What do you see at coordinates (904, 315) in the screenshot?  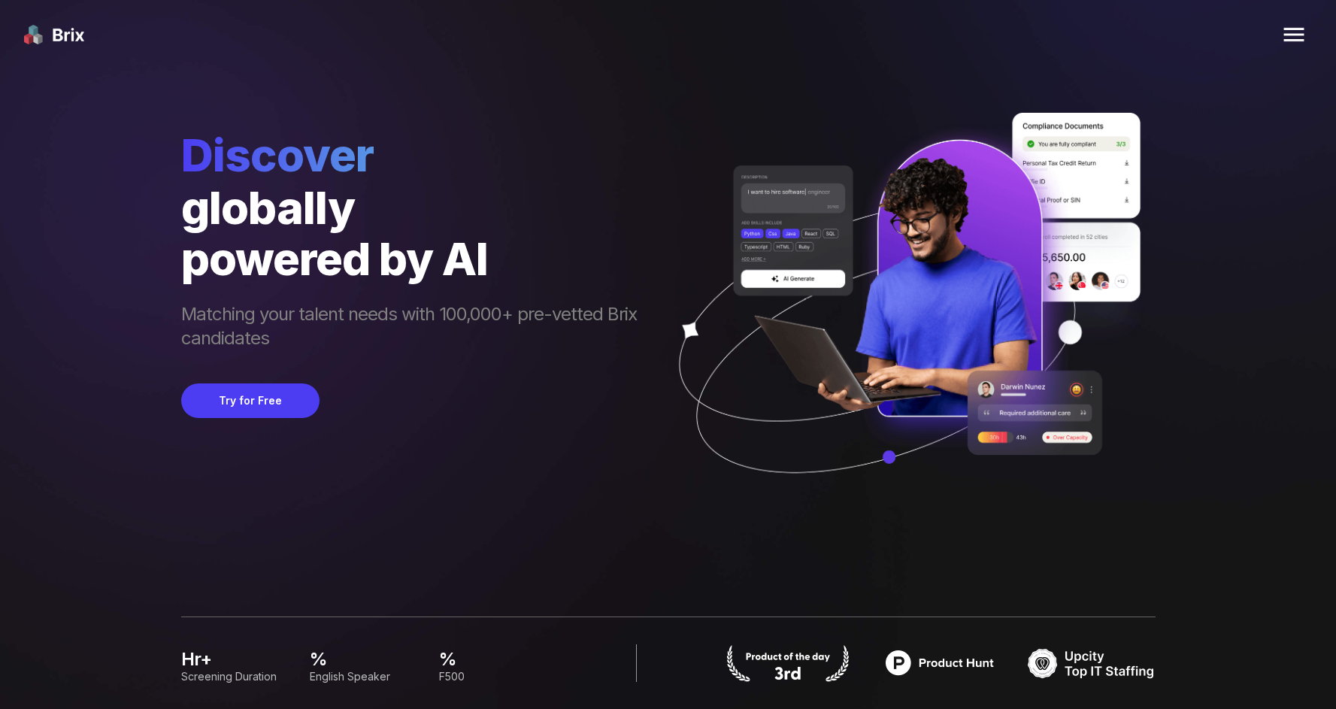 I see `img: ai generate` at bounding box center [904, 315].